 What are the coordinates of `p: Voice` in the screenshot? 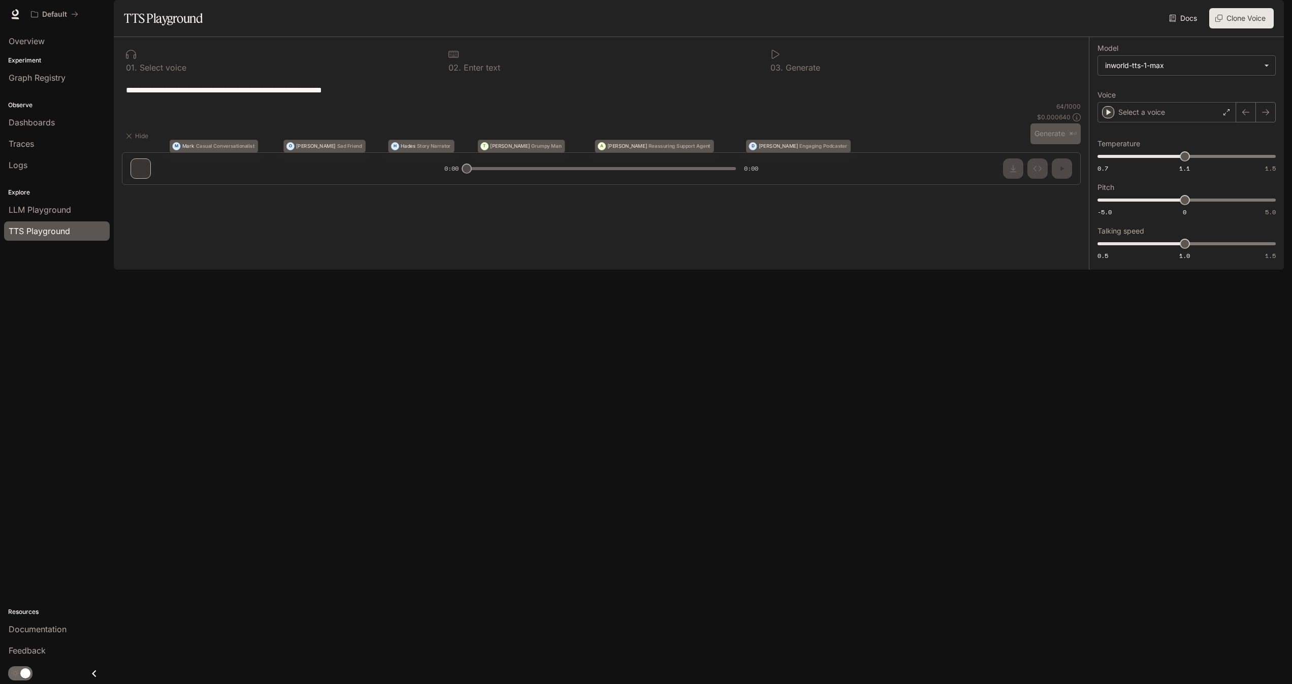 It's located at (1107, 95).